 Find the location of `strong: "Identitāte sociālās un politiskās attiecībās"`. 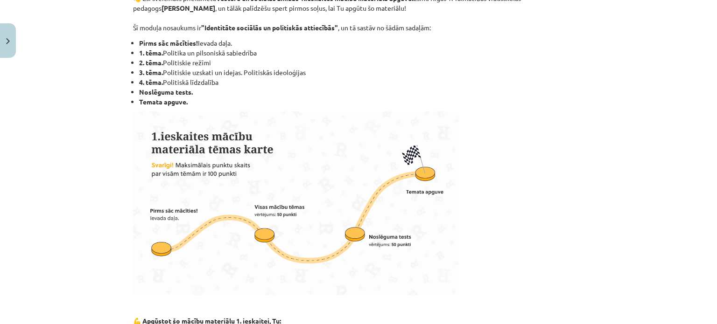

strong: "Identitāte sociālās un politiskās attiecībās" is located at coordinates (269, 28).